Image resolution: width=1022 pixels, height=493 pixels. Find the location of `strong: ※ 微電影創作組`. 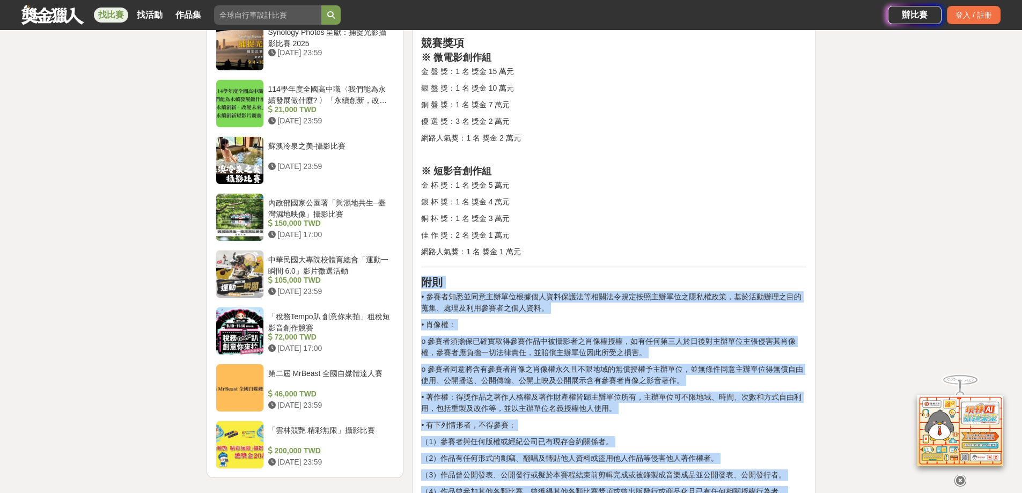

strong: ※ 微電影創作組 is located at coordinates (456, 57).